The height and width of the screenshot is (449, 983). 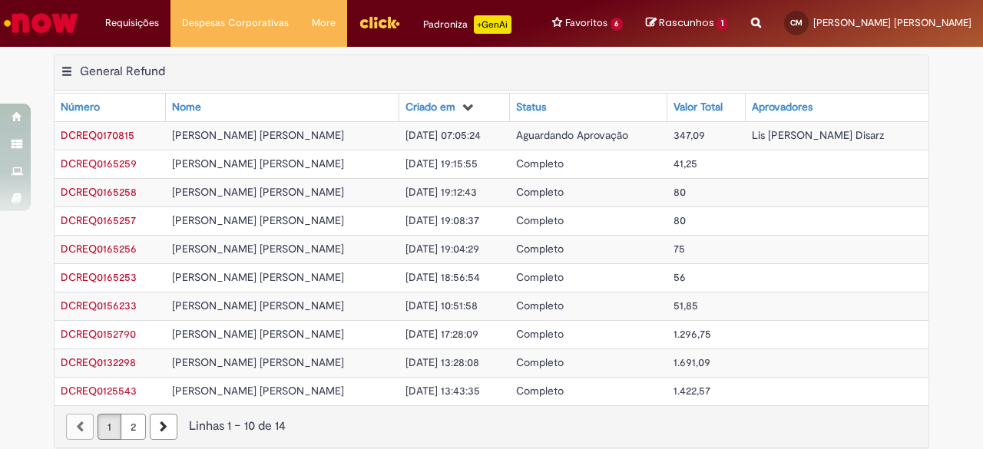 What do you see at coordinates (572, 135) in the screenshot?
I see `span: Aguardando Aprovação` at bounding box center [572, 135].